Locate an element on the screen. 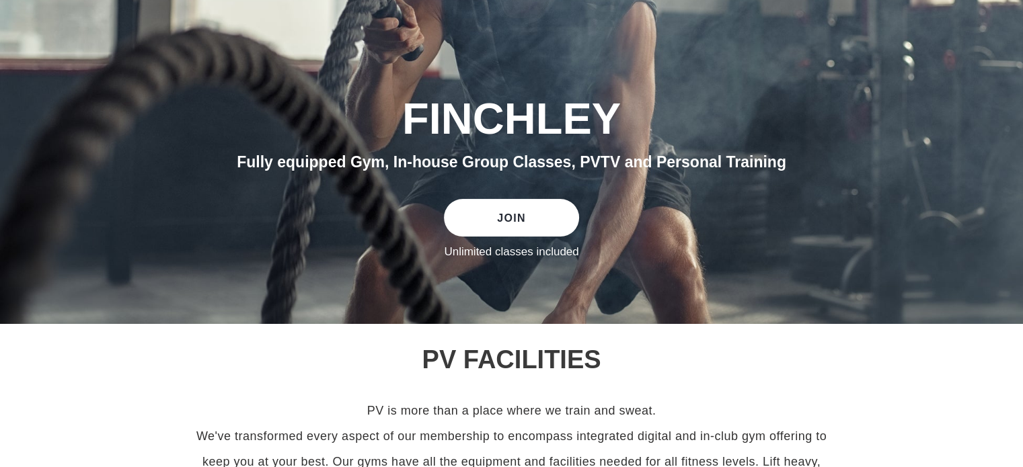 This screenshot has height=467, width=1023. h2: FINCHLEY is located at coordinates (512, 119).